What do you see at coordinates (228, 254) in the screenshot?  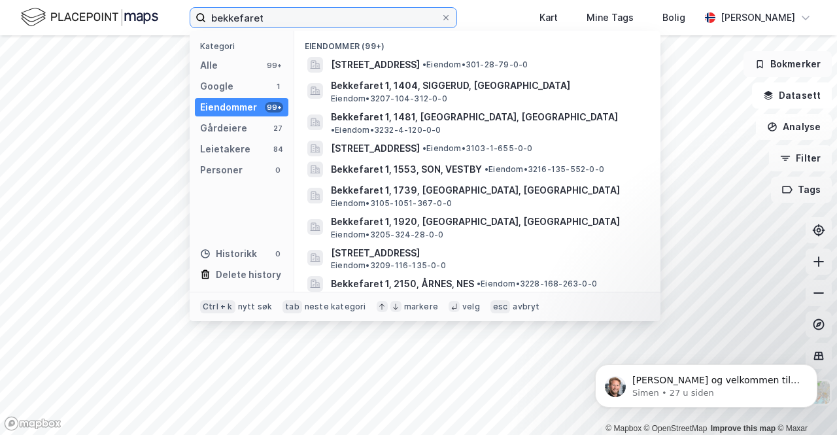 I see `div: Historikk` at bounding box center [228, 254].